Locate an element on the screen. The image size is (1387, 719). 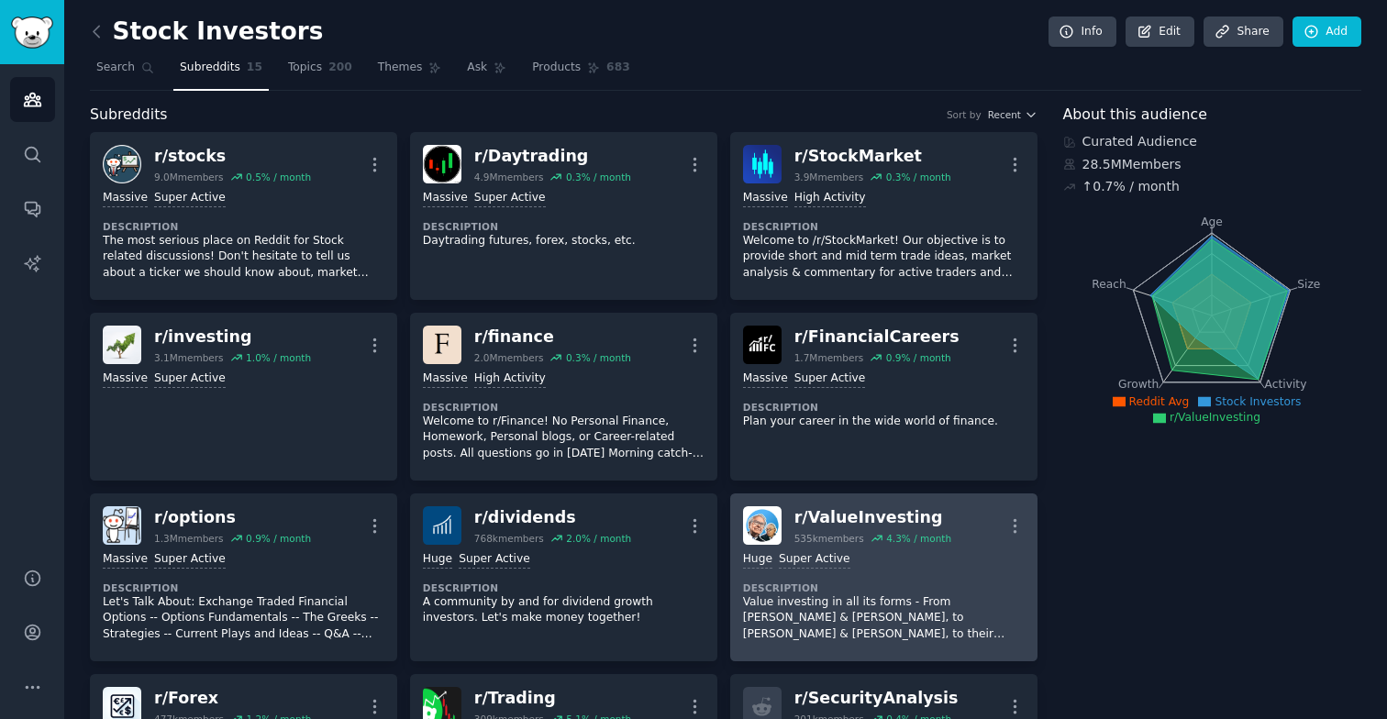
span: Ask is located at coordinates (477, 68).